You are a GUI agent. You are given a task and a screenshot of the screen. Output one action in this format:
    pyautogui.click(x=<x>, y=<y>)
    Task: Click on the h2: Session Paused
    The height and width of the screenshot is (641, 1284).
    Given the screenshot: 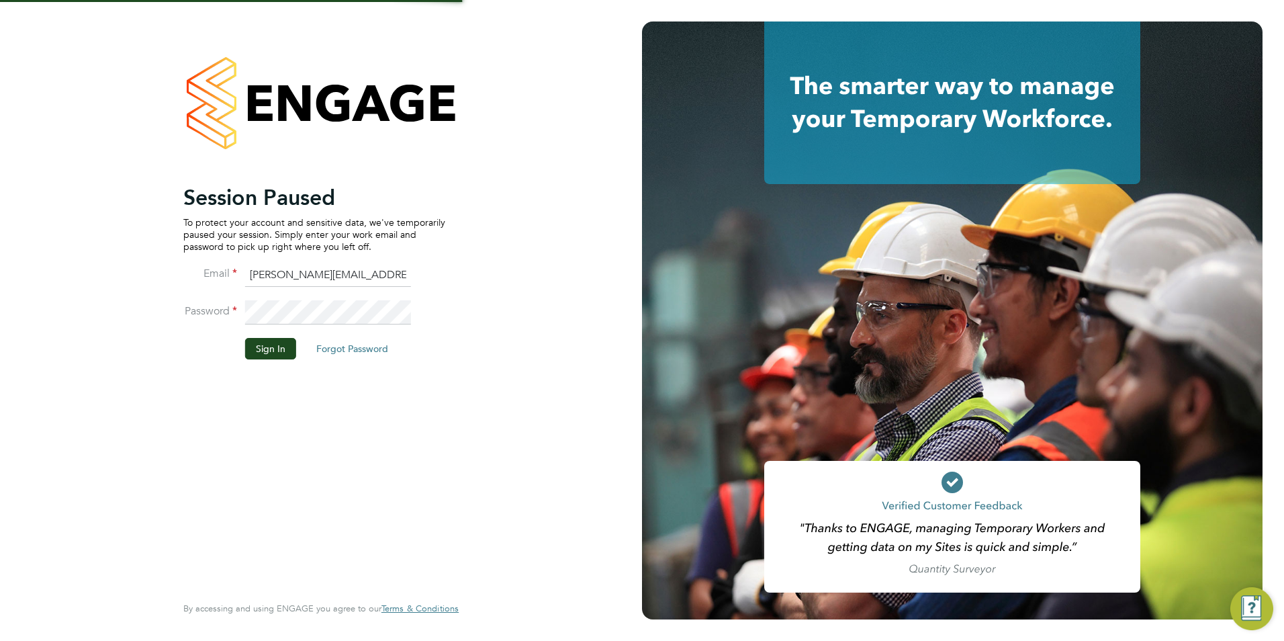 What is the action you would take?
    pyautogui.click(x=314, y=197)
    